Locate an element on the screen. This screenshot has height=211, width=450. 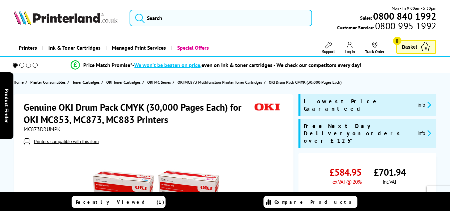
div: - even on ink & toner cartridges - We check our competitors every day! is located at coordinates (247, 65).